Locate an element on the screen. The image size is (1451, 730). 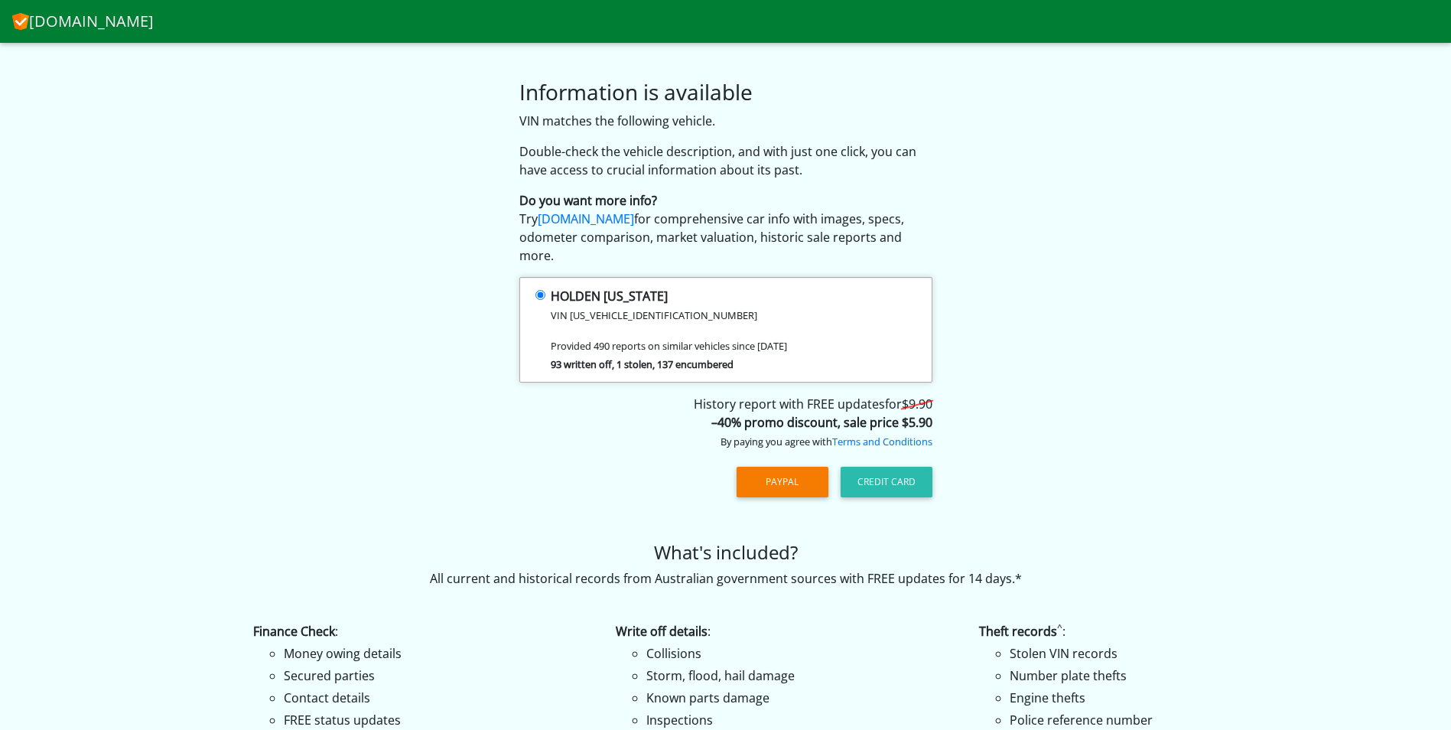
a: Terms and Conditions is located at coordinates (882, 441).